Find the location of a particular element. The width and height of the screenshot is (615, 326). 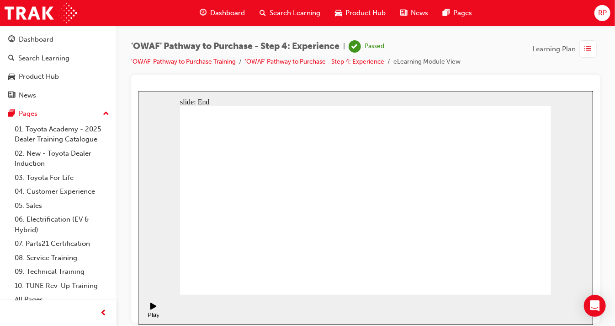

span: prev-icon is located at coordinates (104, 313).